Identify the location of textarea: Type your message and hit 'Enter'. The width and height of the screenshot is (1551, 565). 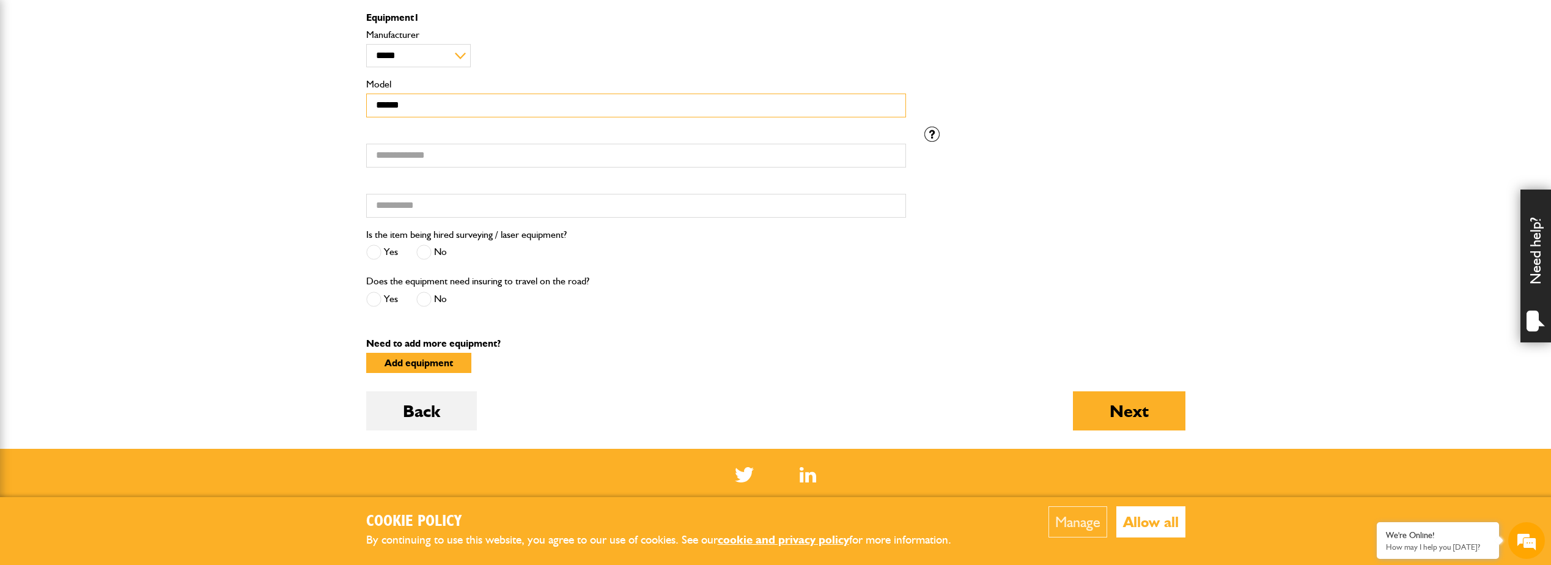
(119, 293).